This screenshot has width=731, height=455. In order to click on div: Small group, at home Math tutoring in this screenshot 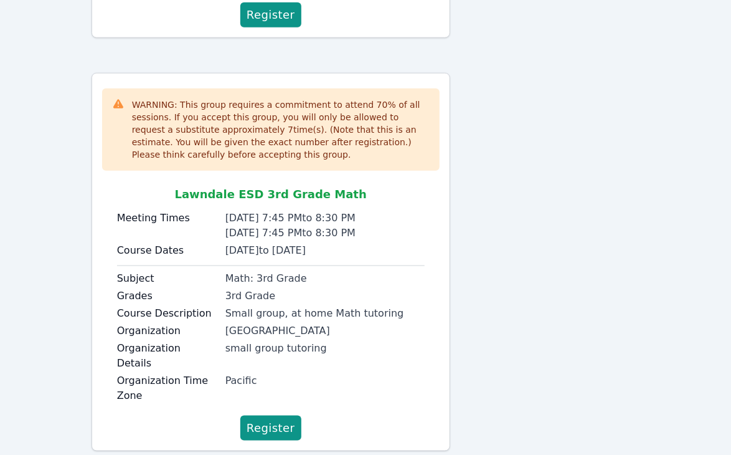, I will do `click(325, 313)`.